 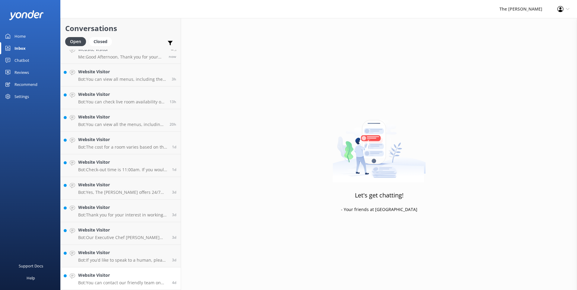 What do you see at coordinates (174, 260) in the screenshot?
I see `span: Oct 11 2025 11:04pm (UTC +13:00) Pacific/Auckland` at bounding box center [174, 260].